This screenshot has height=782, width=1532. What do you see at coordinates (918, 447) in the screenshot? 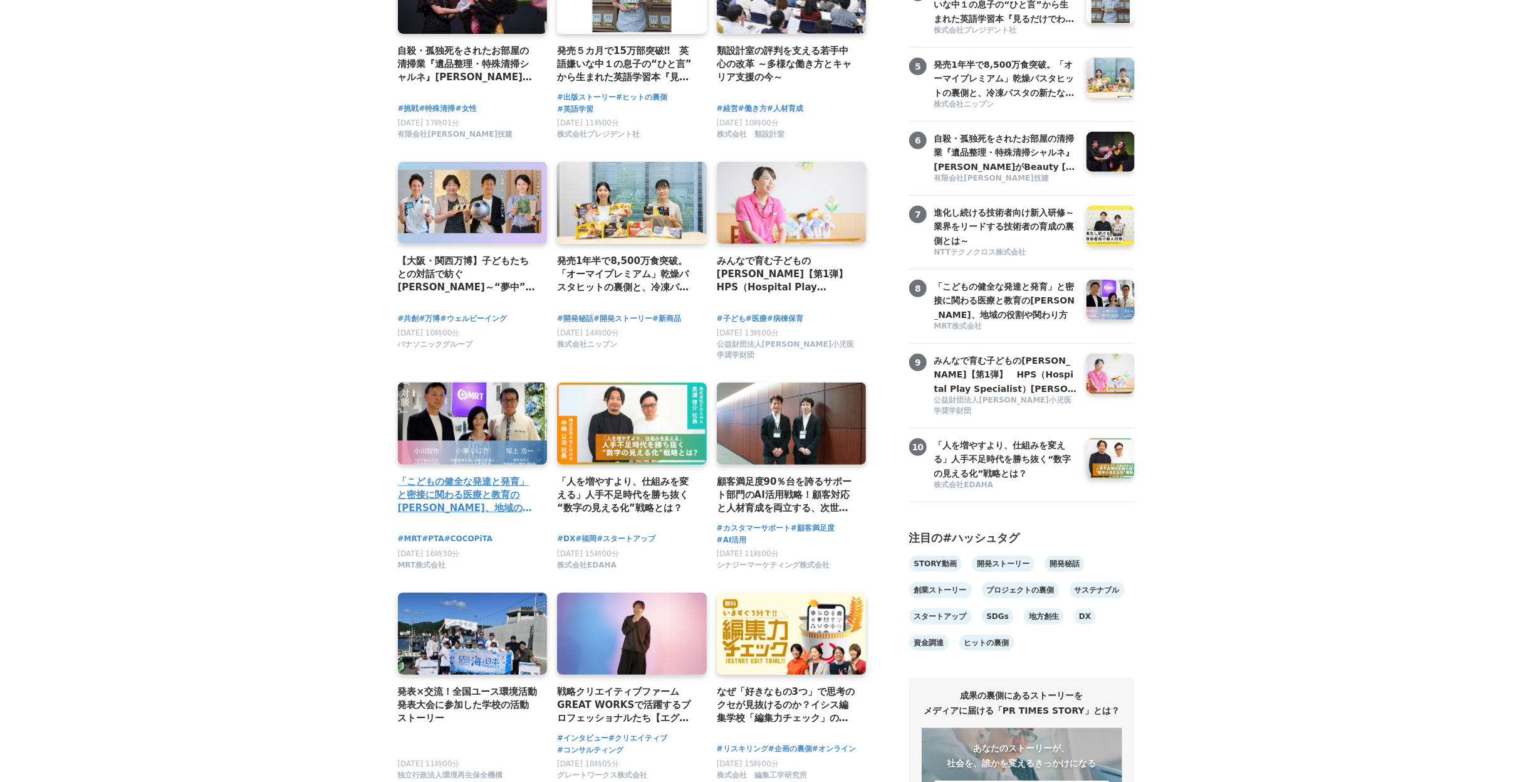
I see `span: 10` at bounding box center [918, 447].